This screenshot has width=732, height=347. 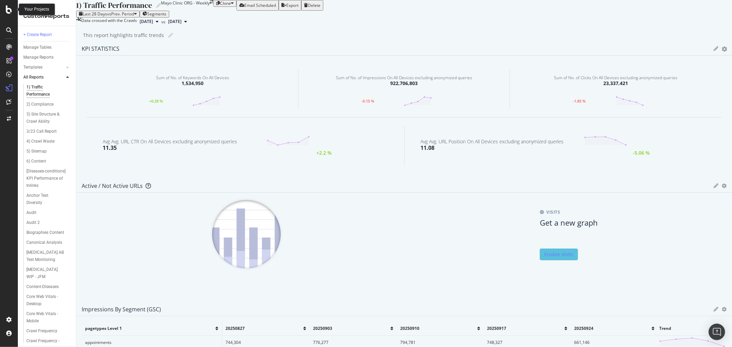 I want to click on div: 5) Sitemap, so click(x=36, y=151).